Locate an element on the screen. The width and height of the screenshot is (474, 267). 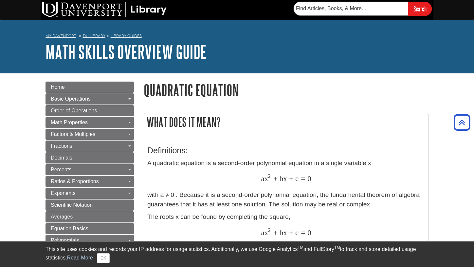
a: Library Guides is located at coordinates (126, 36).